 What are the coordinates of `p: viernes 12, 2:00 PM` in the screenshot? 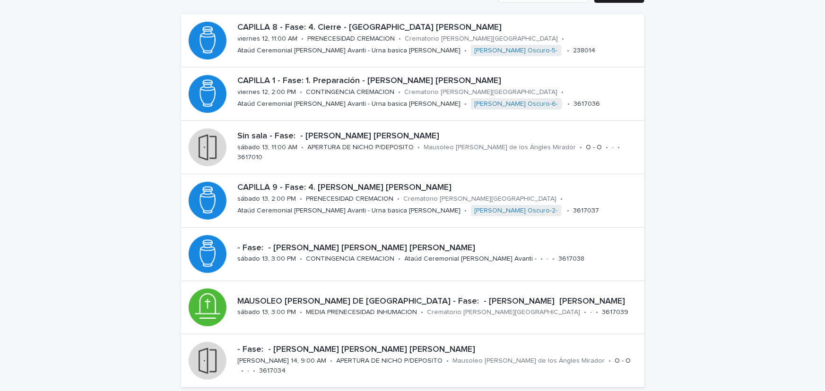 It's located at (267, 92).